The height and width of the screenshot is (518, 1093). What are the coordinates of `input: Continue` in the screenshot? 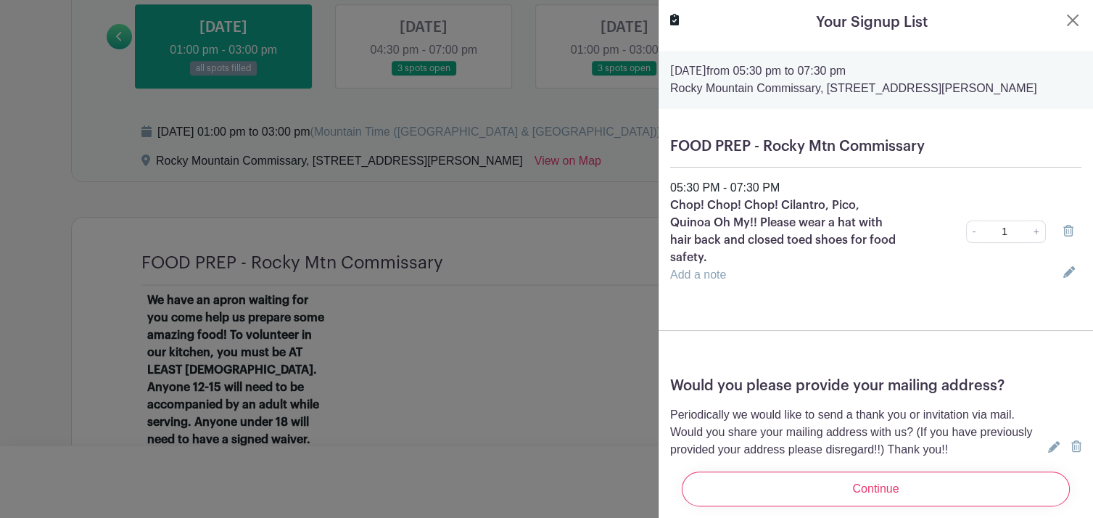 It's located at (875, 489).